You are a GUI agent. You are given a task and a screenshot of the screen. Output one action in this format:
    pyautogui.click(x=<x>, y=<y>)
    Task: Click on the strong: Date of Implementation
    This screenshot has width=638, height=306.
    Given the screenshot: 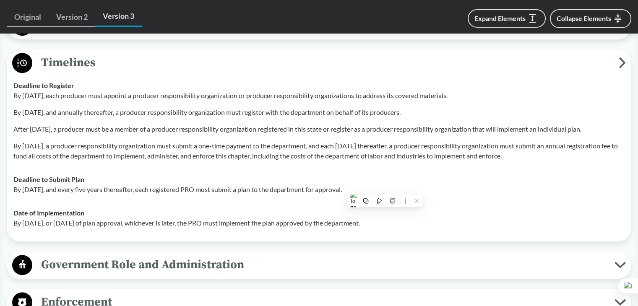 What is the action you would take?
    pyautogui.click(x=49, y=213)
    